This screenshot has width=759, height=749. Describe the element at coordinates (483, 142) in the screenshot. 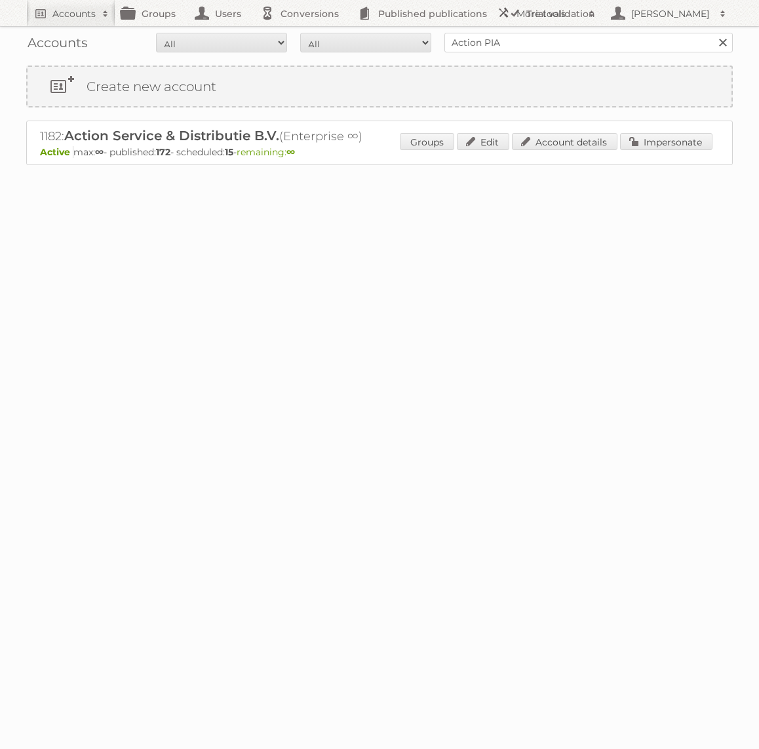

I see `a: Edit` at that location.